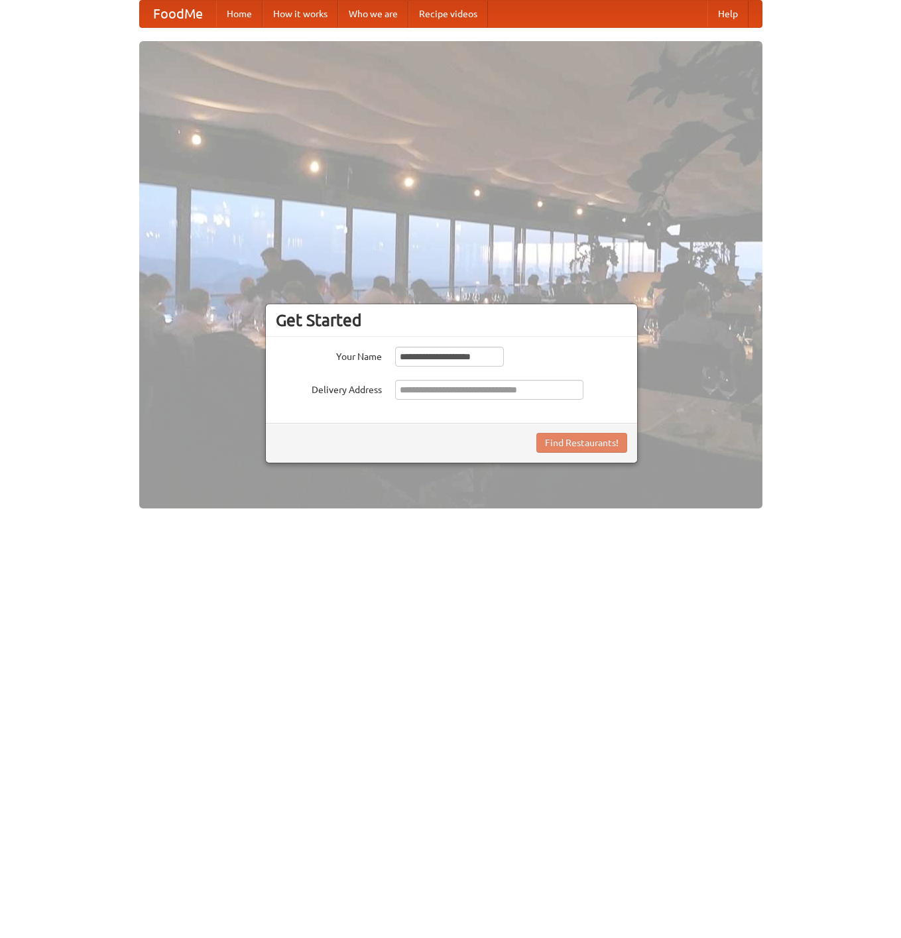  What do you see at coordinates (728, 14) in the screenshot?
I see `a: Help` at bounding box center [728, 14].